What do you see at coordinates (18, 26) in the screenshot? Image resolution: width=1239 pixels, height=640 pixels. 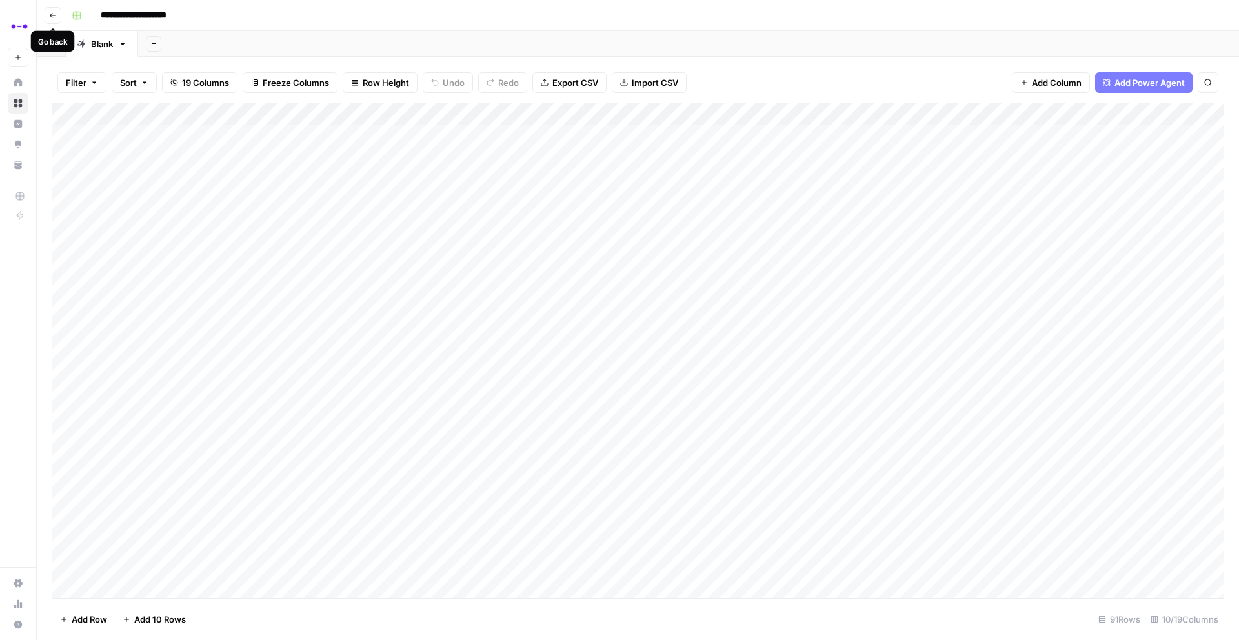 I see `button: Workspace: Abacum` at bounding box center [18, 26].